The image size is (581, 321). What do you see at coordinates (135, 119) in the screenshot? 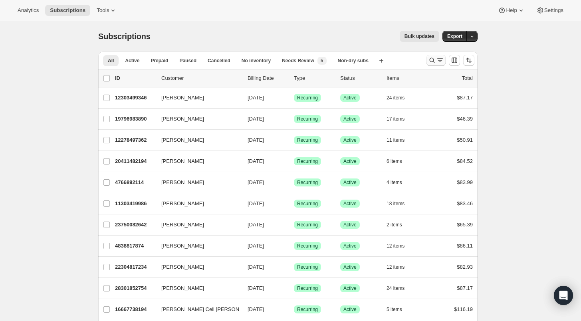
I see `p: 19796983890` at bounding box center [135, 119].